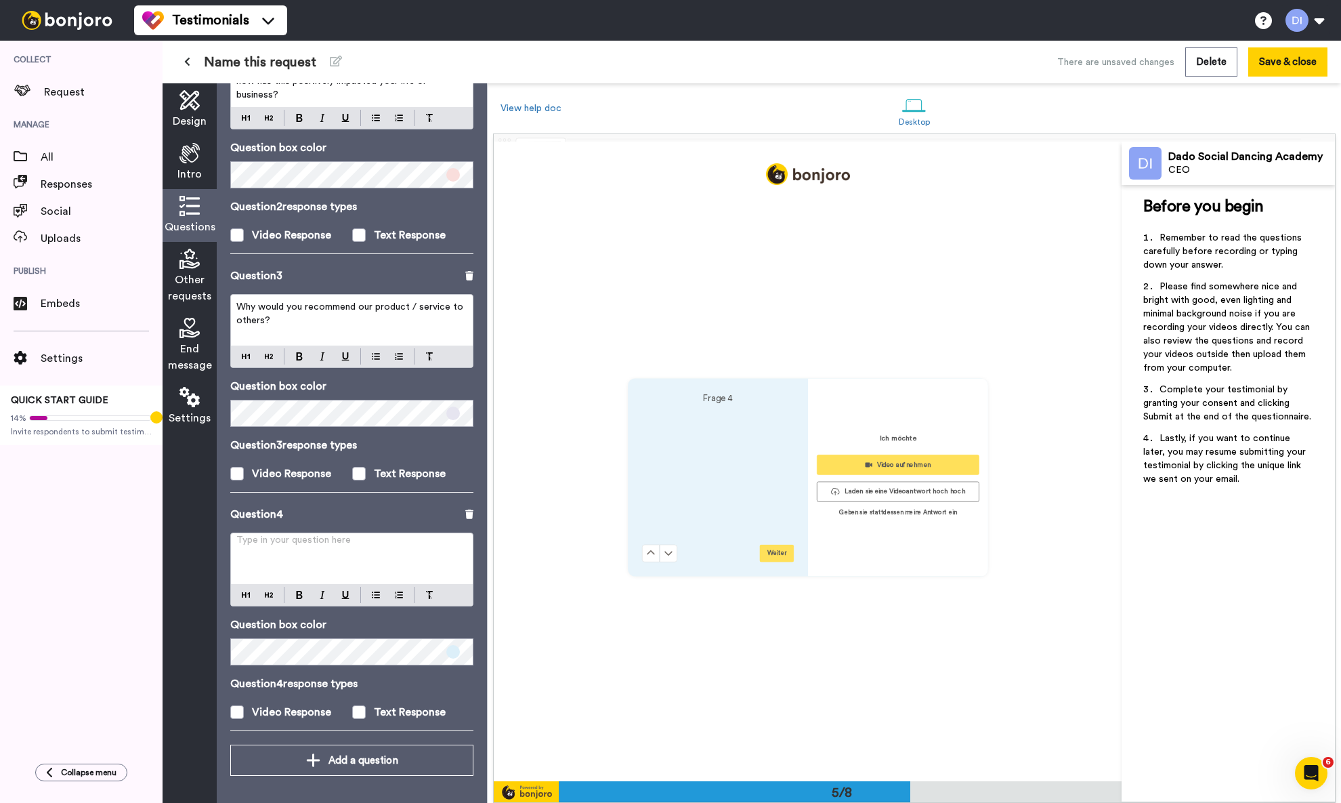 This screenshot has height=803, width=1341. Describe the element at coordinates (1288, 62) in the screenshot. I see `button: Save & close` at that location.